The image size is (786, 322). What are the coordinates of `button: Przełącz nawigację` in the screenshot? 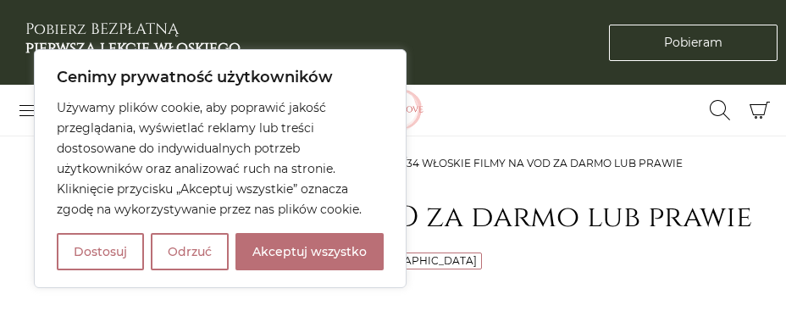 It's located at (30, 110).